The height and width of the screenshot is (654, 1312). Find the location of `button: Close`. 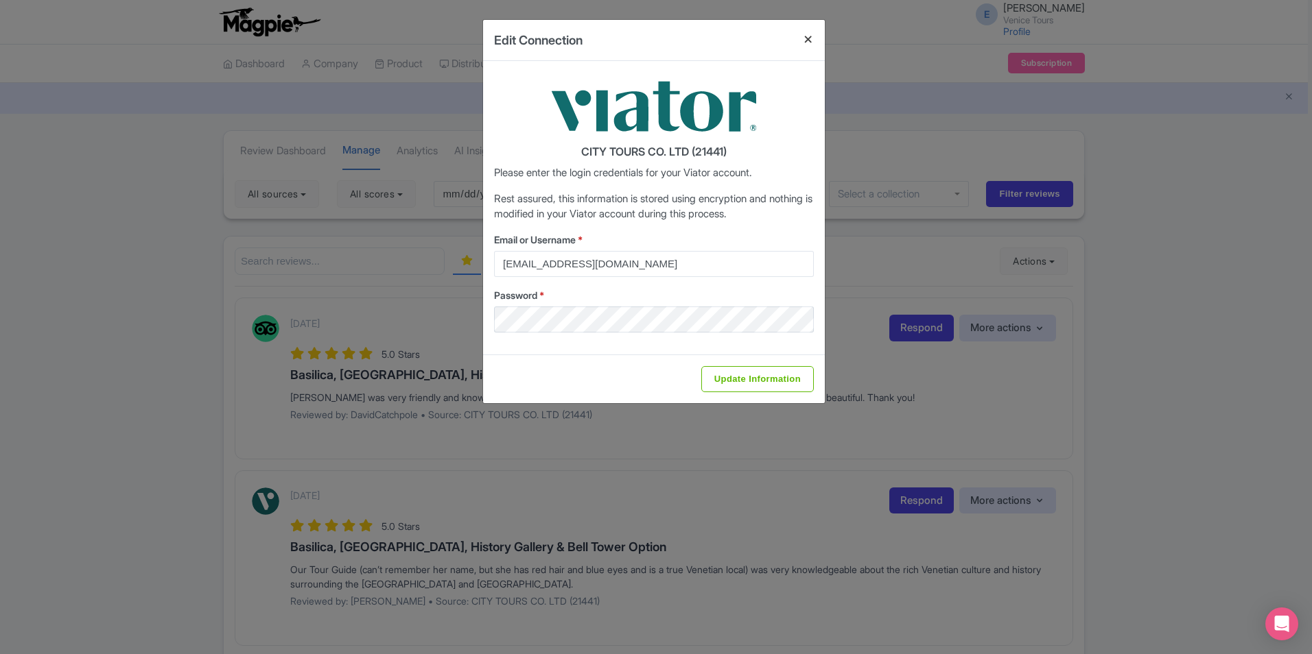

button: Close is located at coordinates (808, 39).